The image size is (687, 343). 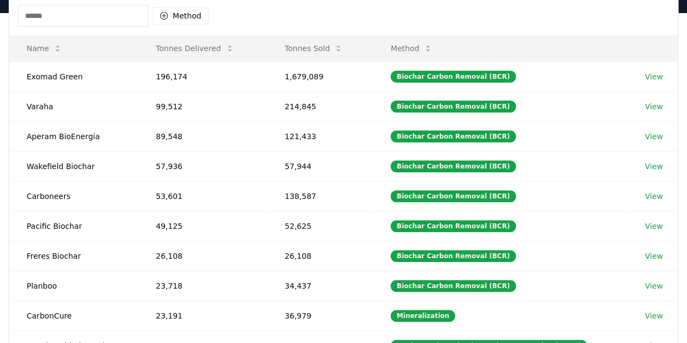 What do you see at coordinates (203, 285) in the screenshot?
I see `td: 23,718` at bounding box center [203, 285].